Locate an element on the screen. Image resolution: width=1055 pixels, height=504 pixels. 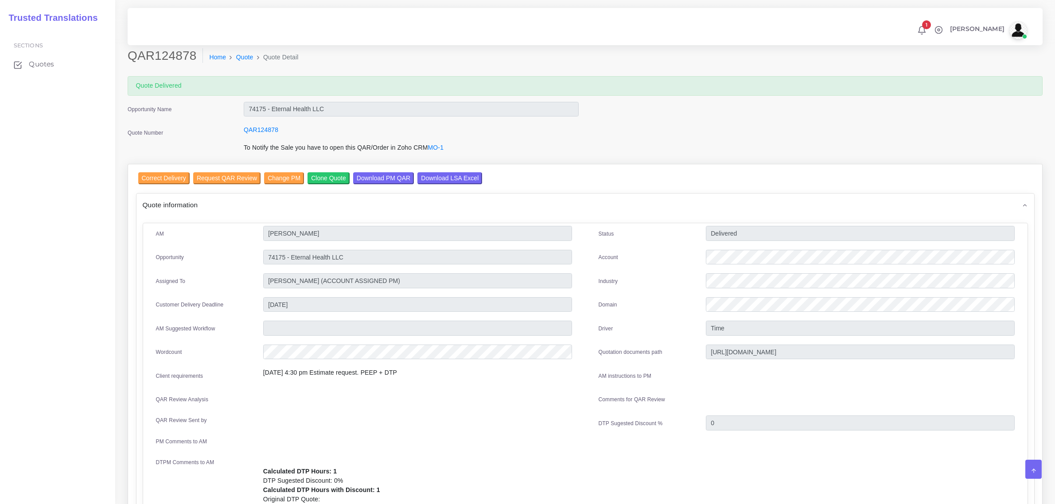
label: Industry is located at coordinates (608, 281).